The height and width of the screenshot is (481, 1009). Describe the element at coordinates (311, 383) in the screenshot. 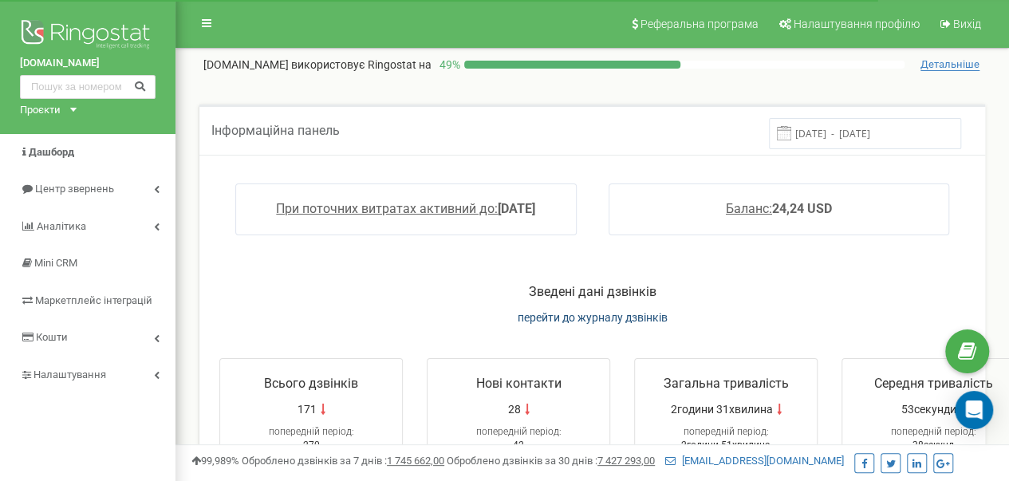

I see `span: Всього дзвінків` at that location.